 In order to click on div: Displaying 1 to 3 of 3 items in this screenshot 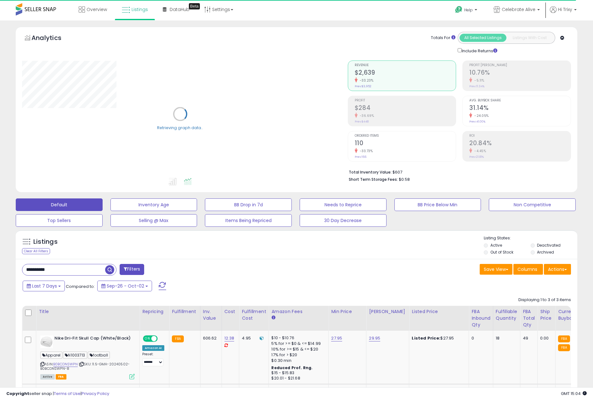, I will do `click(545, 300)`.